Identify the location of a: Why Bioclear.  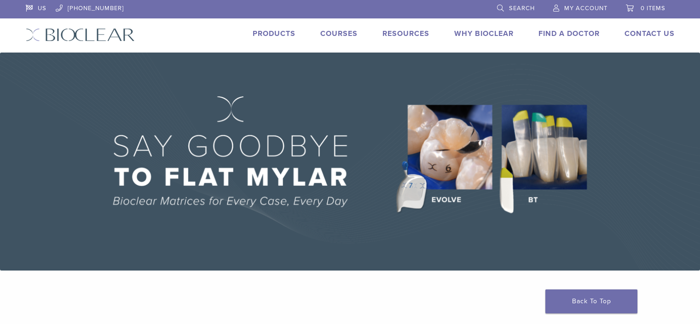
(484, 34).